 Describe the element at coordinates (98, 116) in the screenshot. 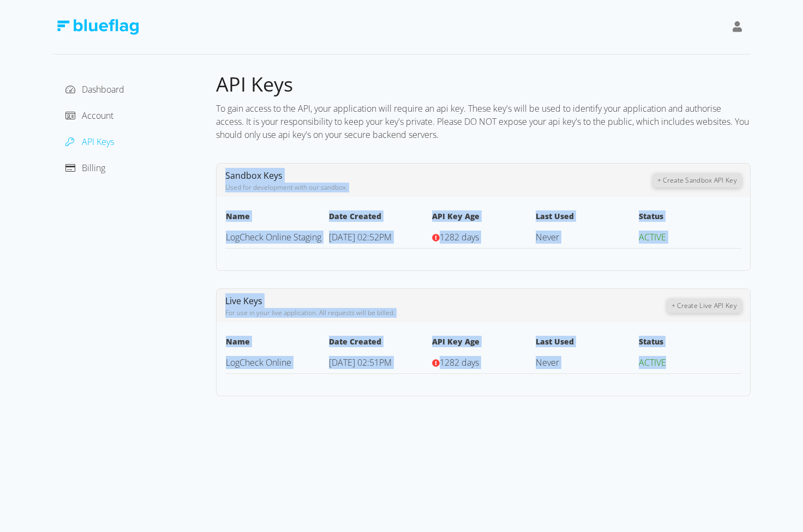

I see `span: Account` at that location.